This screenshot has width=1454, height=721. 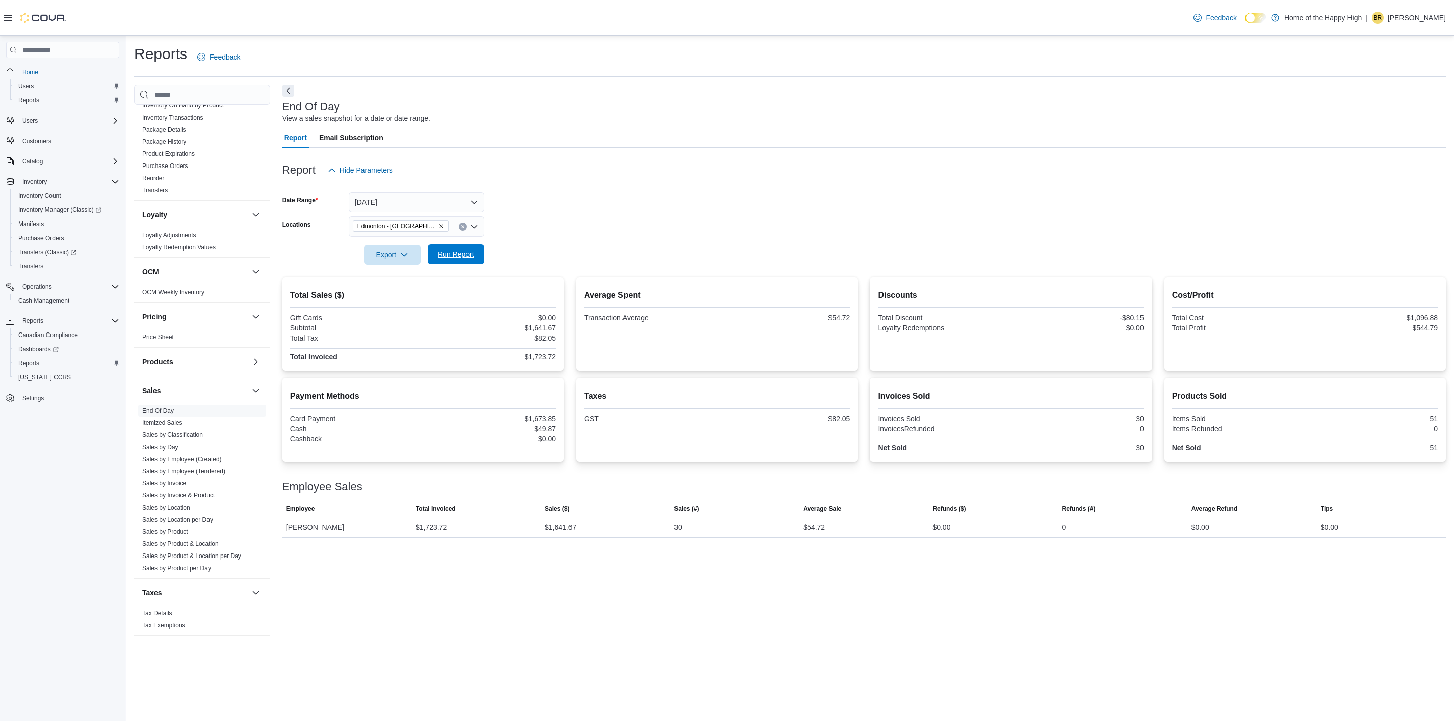 What do you see at coordinates (67, 335) in the screenshot?
I see `span: Canadian Compliance` at bounding box center [67, 335].